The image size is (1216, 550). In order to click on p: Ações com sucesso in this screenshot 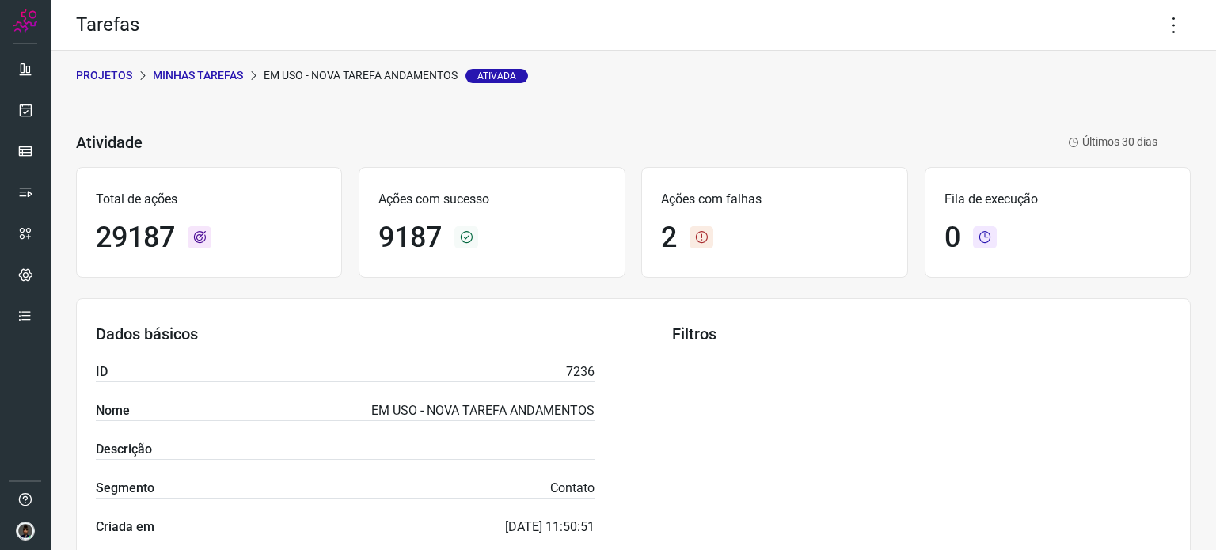, I will do `click(492, 200)`.